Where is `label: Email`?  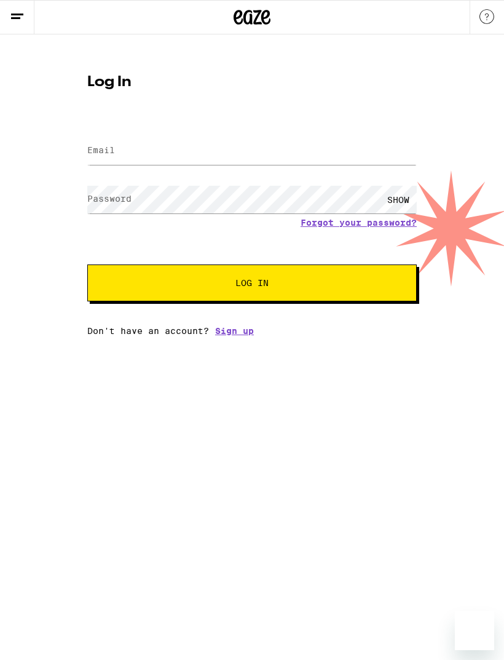
label: Email is located at coordinates (101, 150).